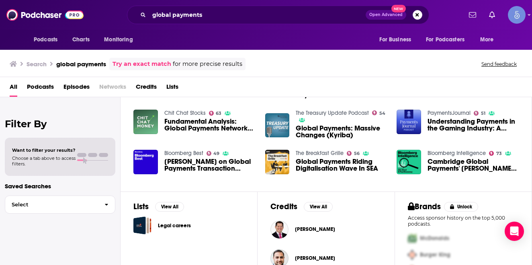 Image resolution: width=532 pixels, height=265 pixels. Describe the element at coordinates (473, 125) in the screenshot. I see `a: Understanding Payments in the Gaming Industry: A Conversation with Global Payments` at that location.